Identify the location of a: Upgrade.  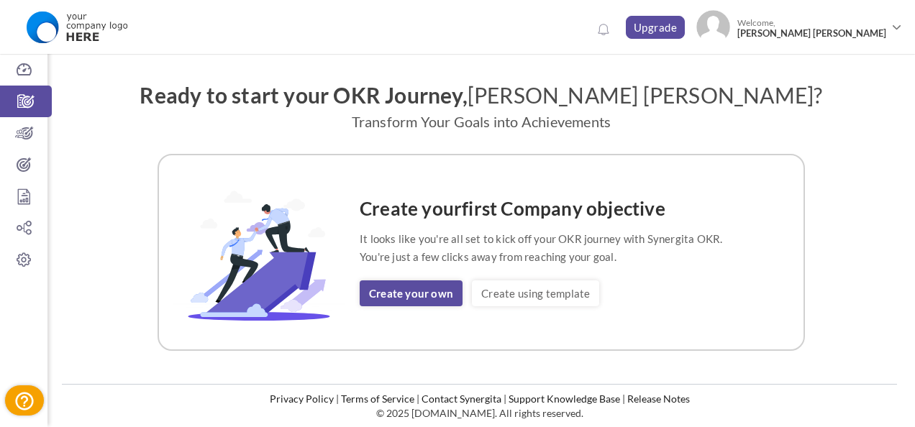
(655, 27).